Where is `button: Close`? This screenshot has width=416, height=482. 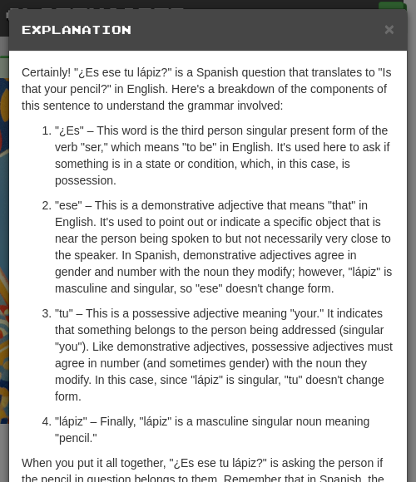 button: Close is located at coordinates (389, 28).